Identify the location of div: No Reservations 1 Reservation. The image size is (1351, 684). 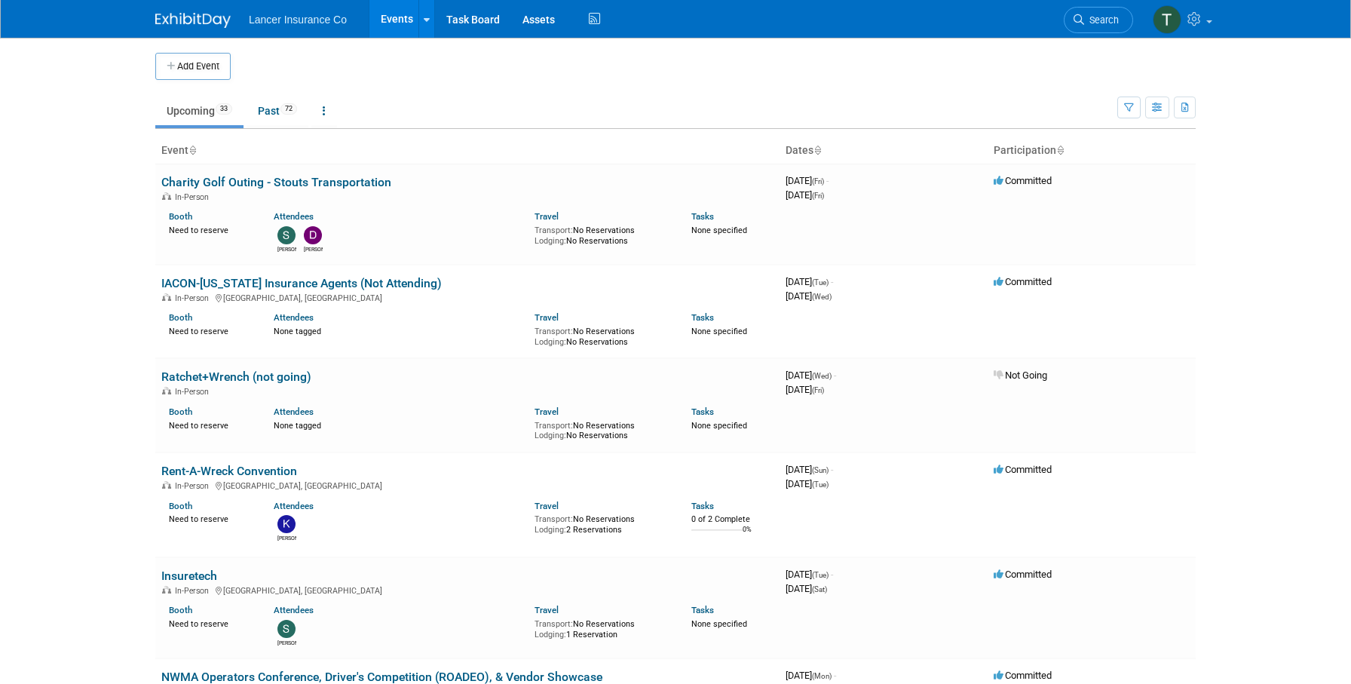
(602, 627).